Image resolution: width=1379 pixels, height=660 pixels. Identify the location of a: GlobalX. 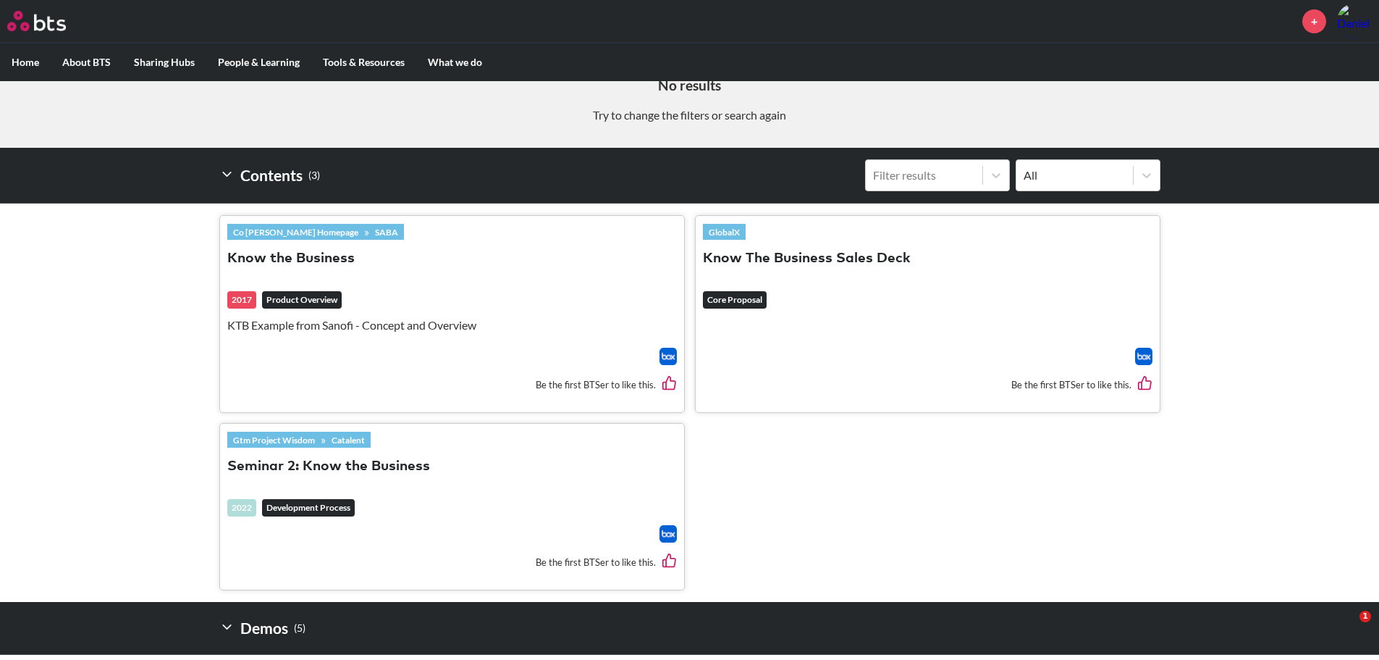
(724, 232).